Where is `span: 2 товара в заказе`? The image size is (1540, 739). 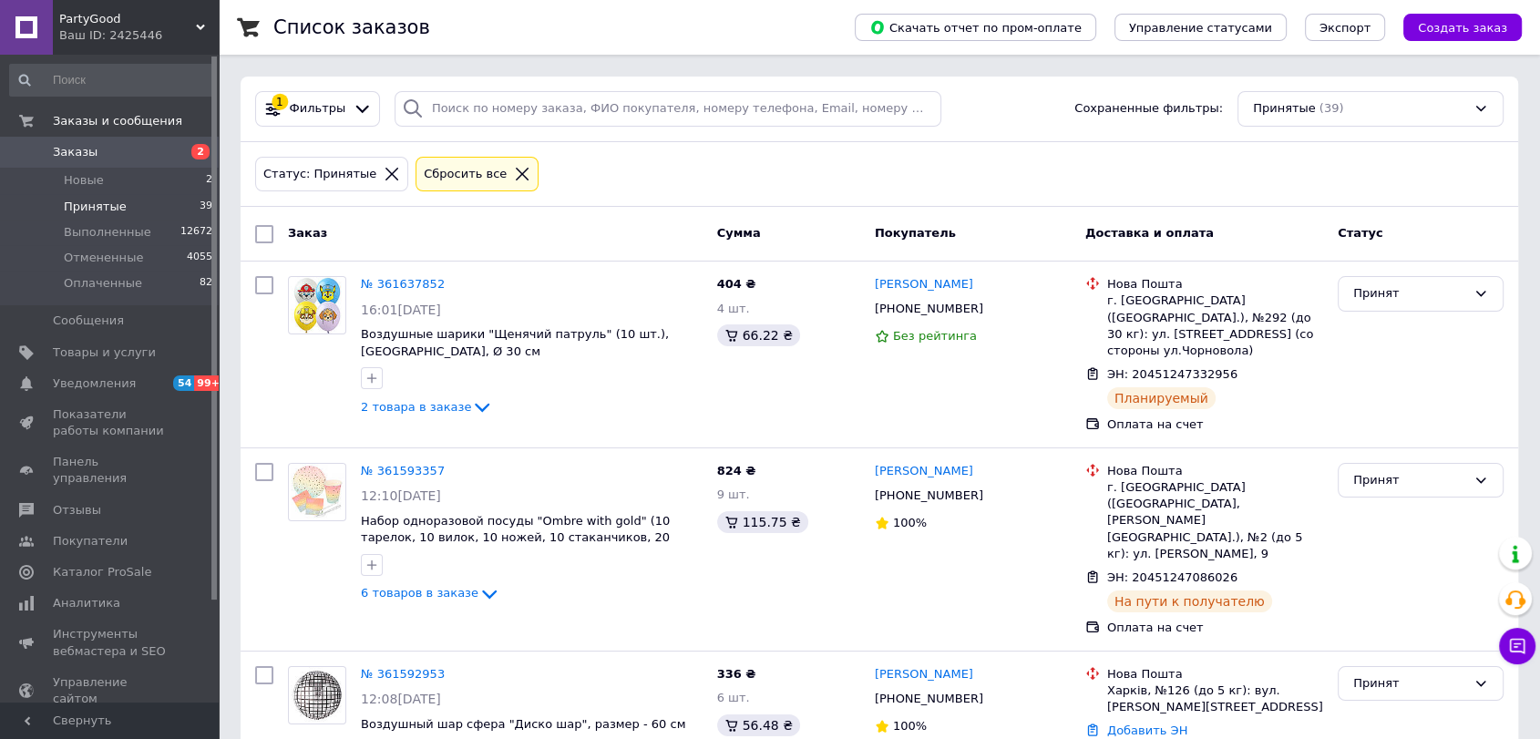 span: 2 товара в заказе is located at coordinates (415, 406).